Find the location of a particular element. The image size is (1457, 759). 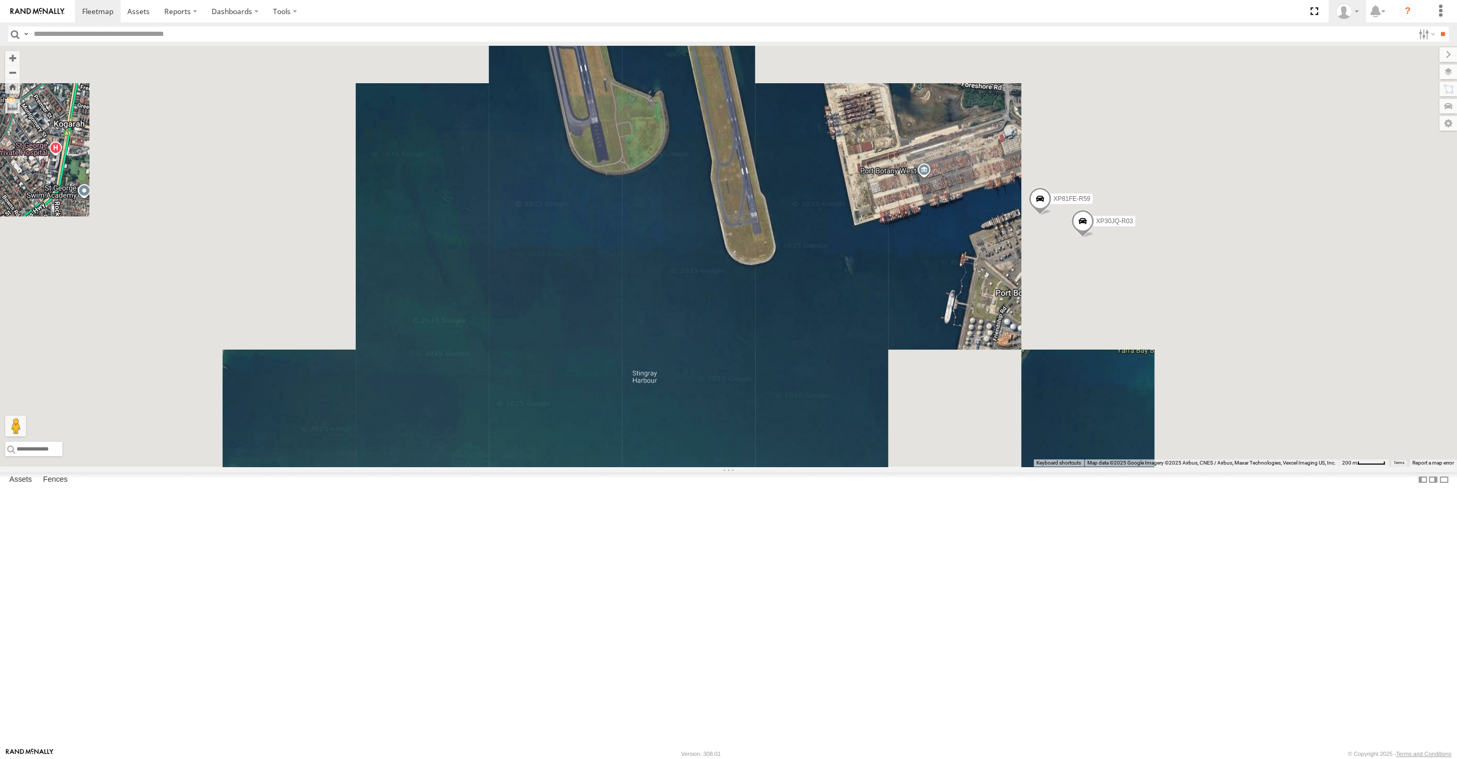

button: Zoom out is located at coordinates (12, 72).